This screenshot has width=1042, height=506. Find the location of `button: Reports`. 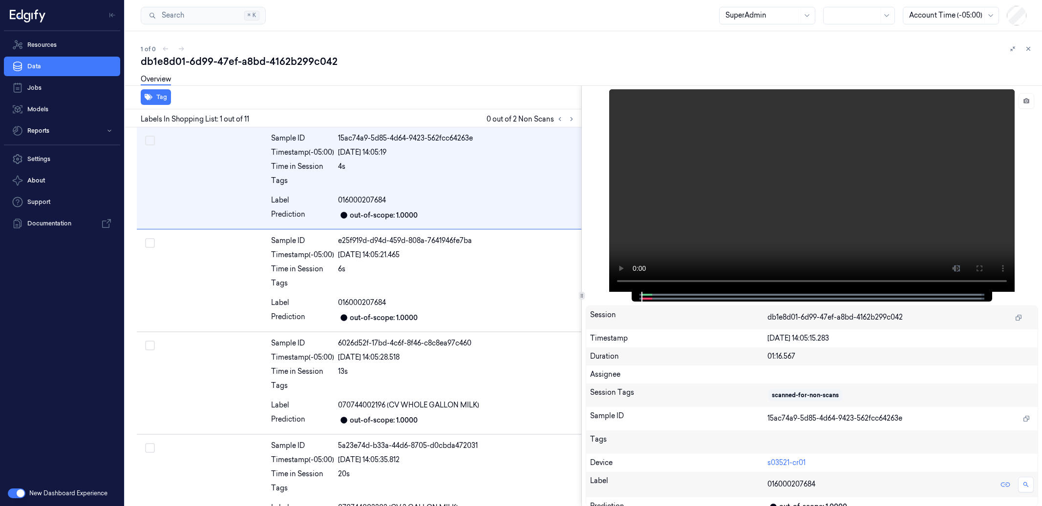

button: Reports is located at coordinates (62, 131).